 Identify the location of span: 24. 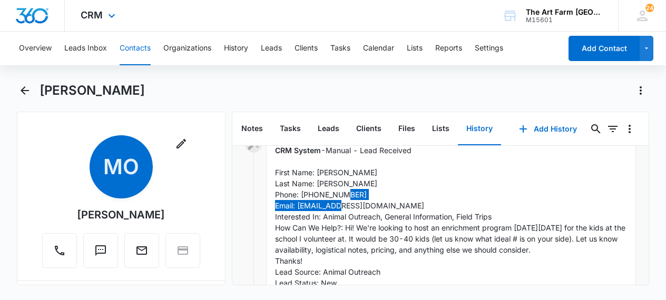
(650, 8).